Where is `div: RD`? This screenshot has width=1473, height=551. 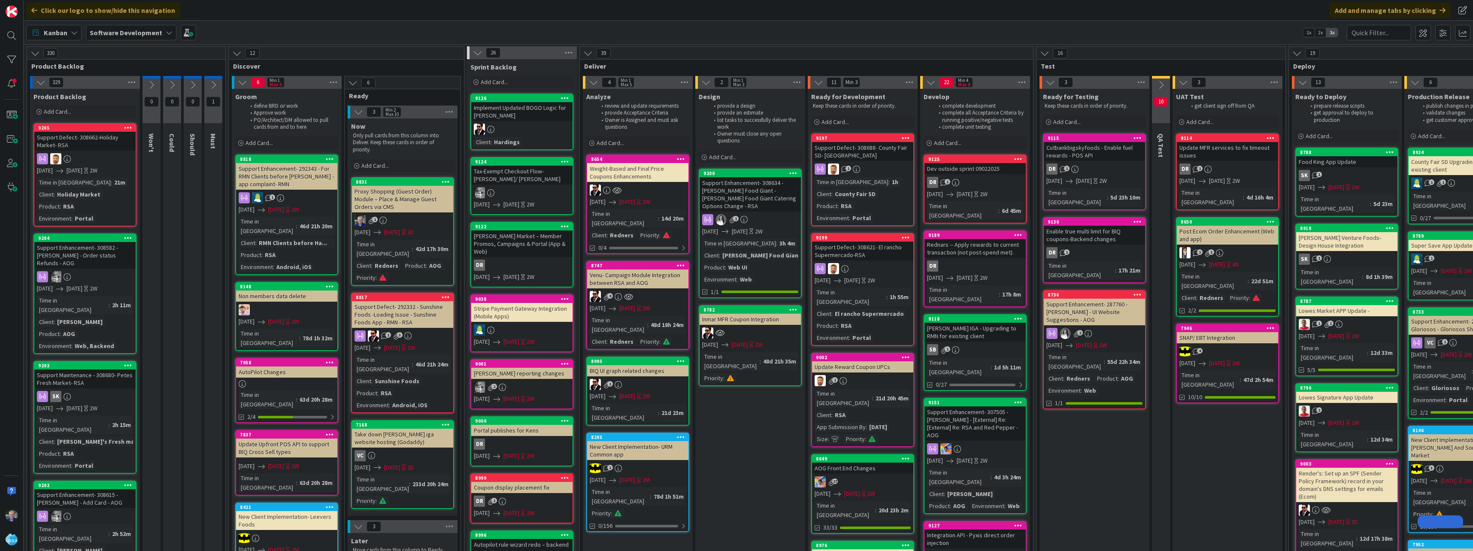 div: RD is located at coordinates (287, 198).